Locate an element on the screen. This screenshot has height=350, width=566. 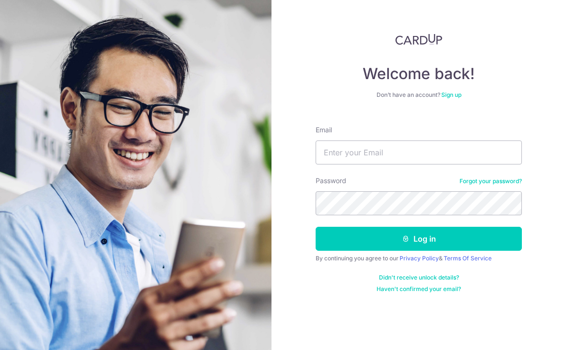
div: Don’t have an account? is located at coordinates (418, 95).